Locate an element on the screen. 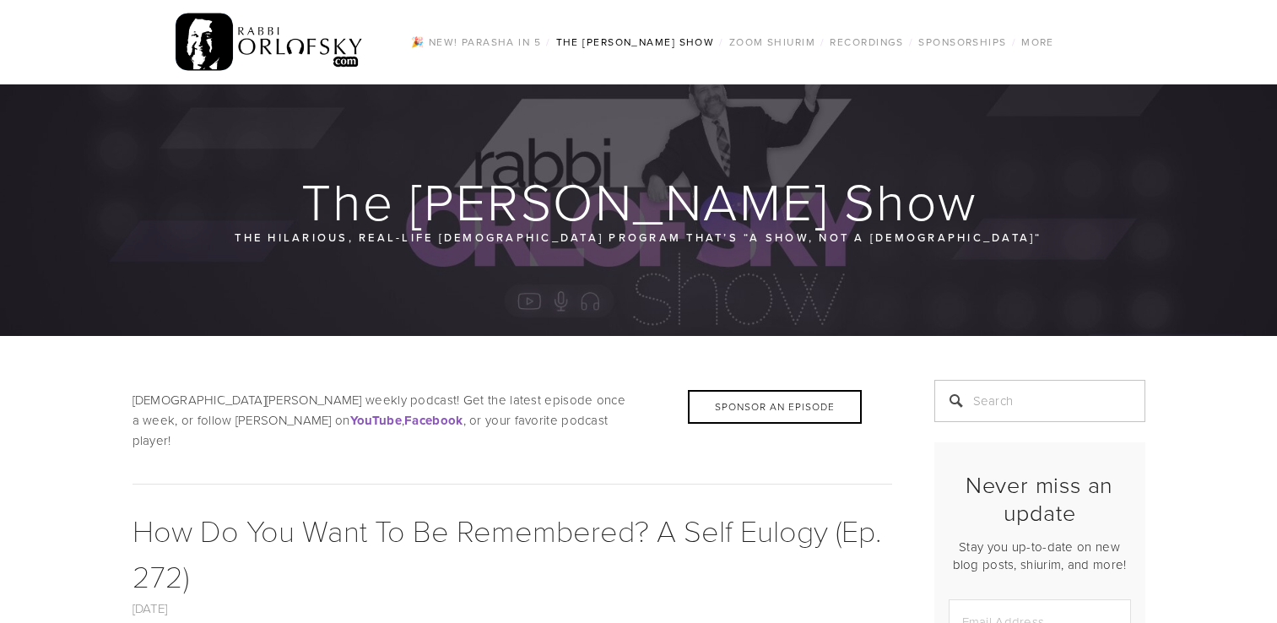 The image size is (1277, 623). a: 🎉 NEW! Parasha in 5 is located at coordinates (476, 42).